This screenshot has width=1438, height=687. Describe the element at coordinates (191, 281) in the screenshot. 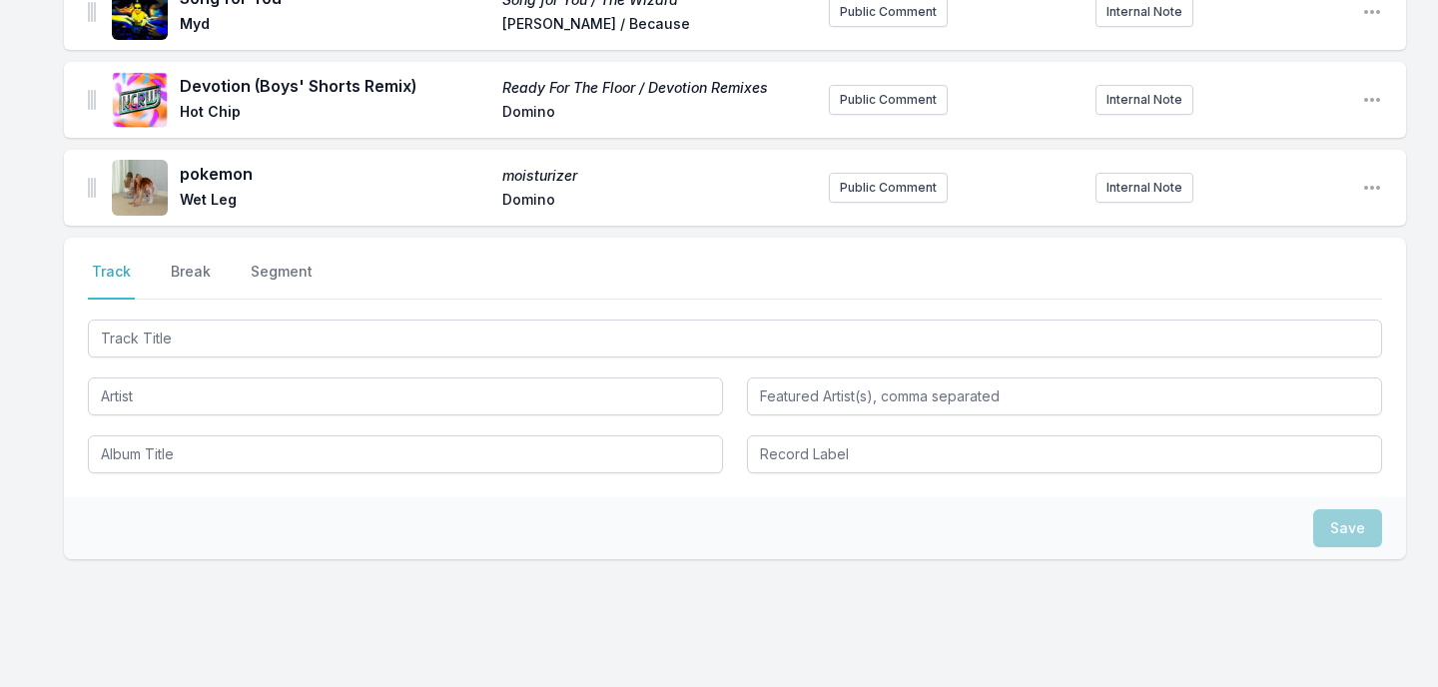

I see `button: Break` at that location.